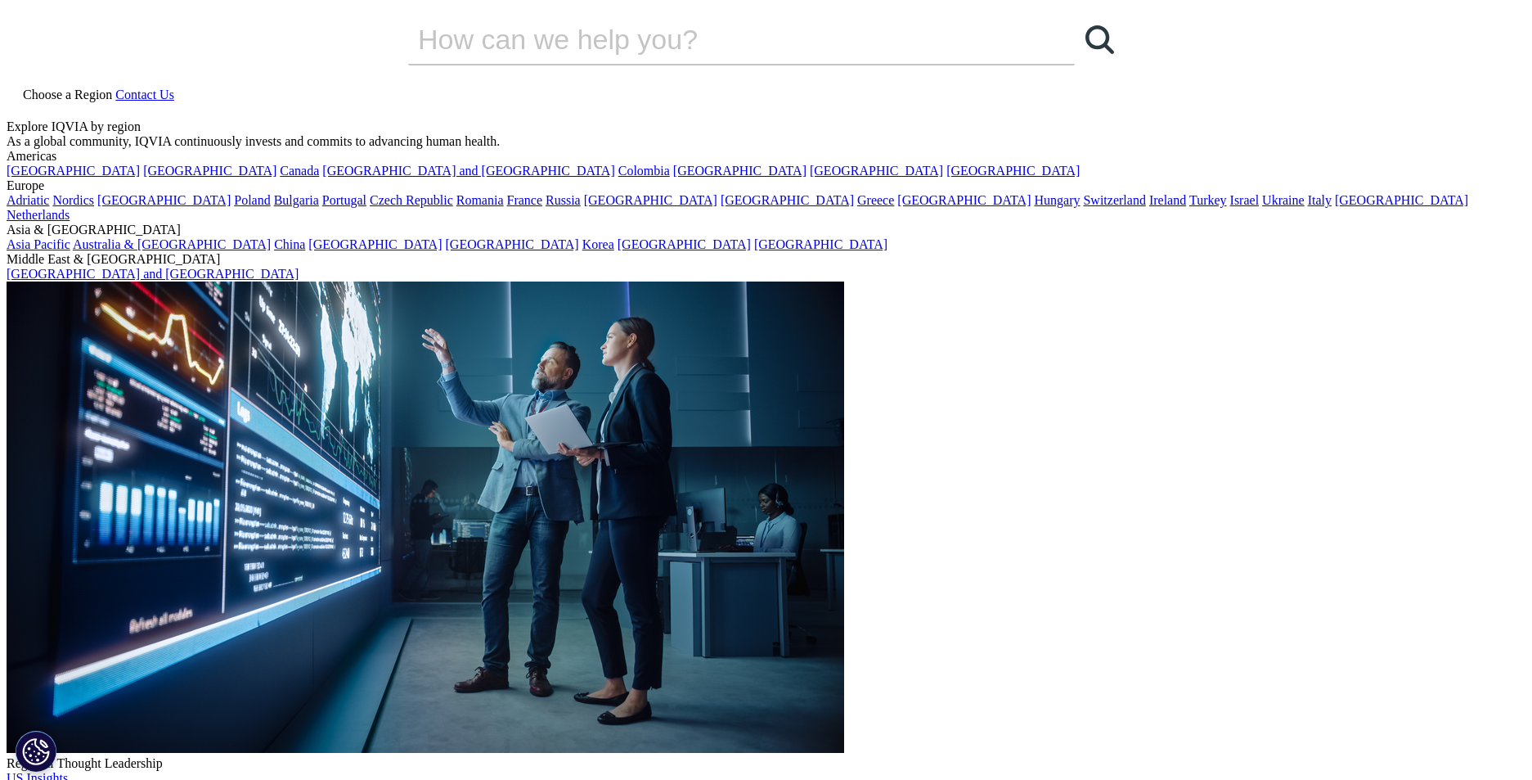  Describe the element at coordinates (766, 763) in the screenshot. I see `div: Regional Thought Leadership` at that location.